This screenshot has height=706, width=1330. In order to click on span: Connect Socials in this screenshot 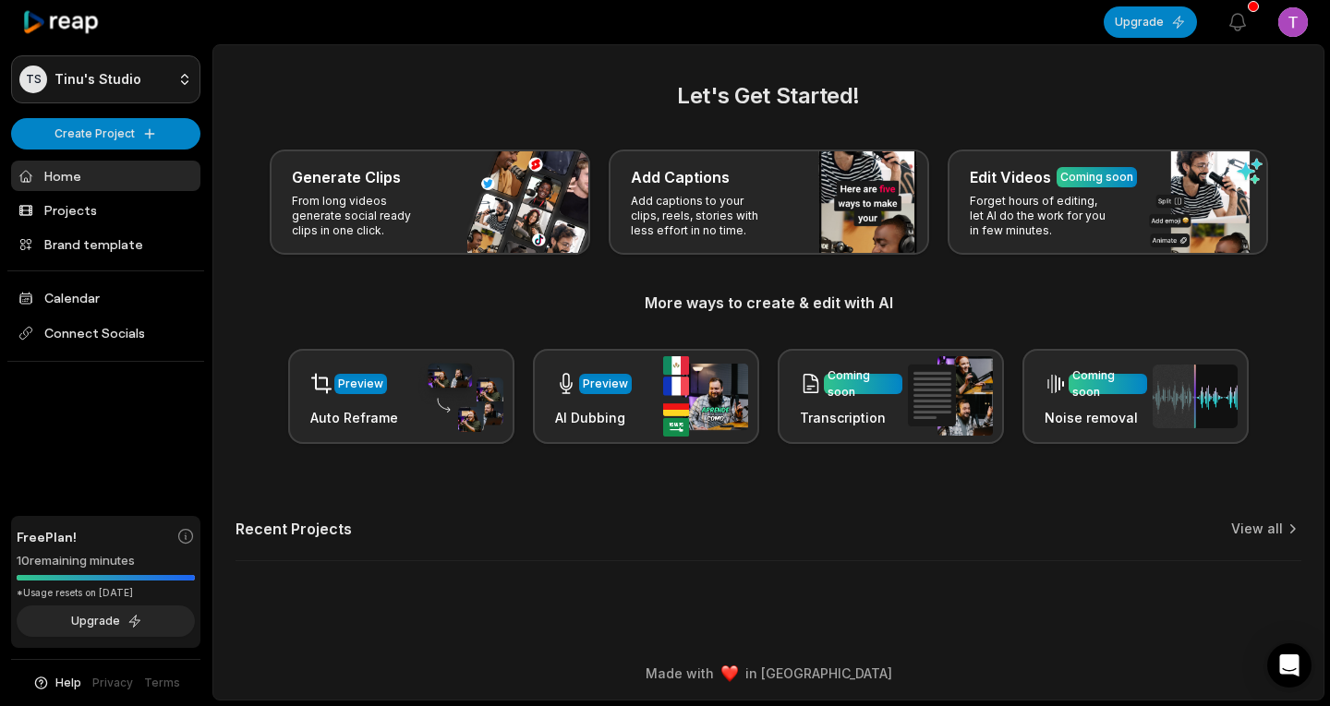, I will do `click(105, 333)`.